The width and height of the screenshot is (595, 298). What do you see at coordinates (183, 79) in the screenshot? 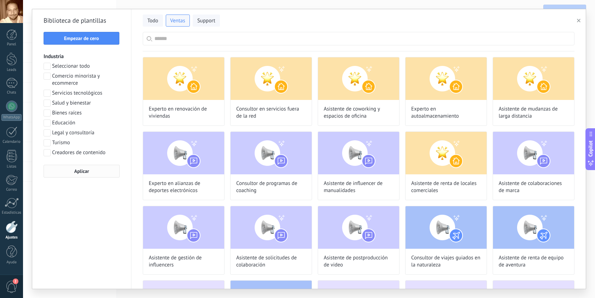
I see `img: Experto en renovación de viviendas` at bounding box center [183, 79].